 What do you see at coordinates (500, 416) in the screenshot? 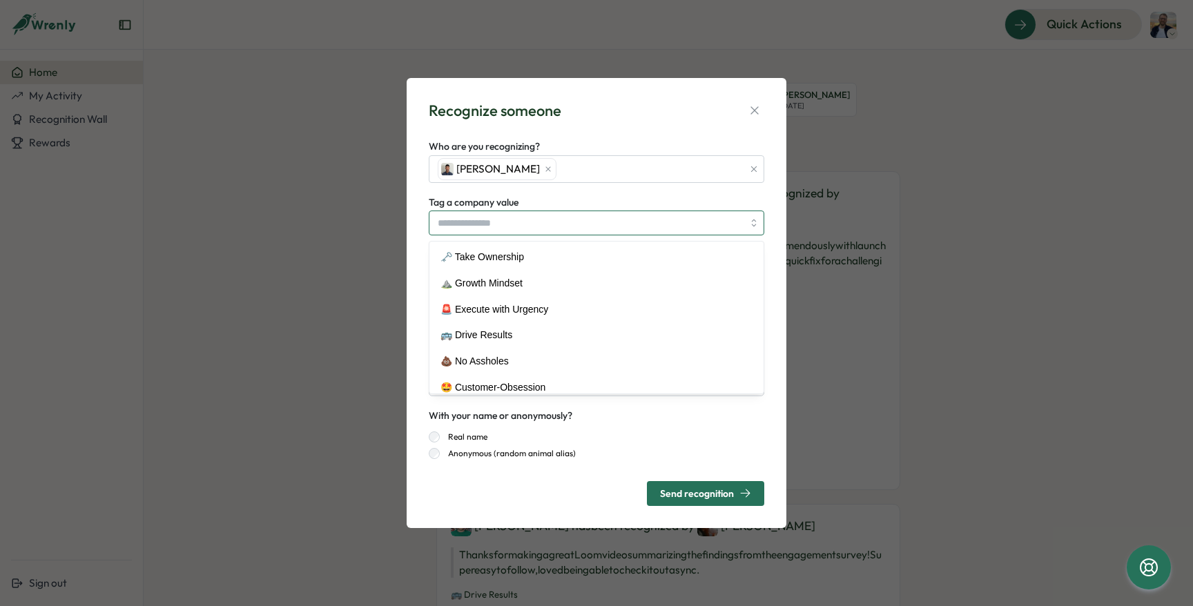
I see `div: With your name or anonymously?` at bounding box center [500, 416].